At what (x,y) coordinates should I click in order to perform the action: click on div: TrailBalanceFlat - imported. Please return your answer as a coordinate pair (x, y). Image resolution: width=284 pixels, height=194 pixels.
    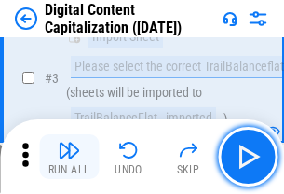
    Looking at the image, I should click on (143, 118).